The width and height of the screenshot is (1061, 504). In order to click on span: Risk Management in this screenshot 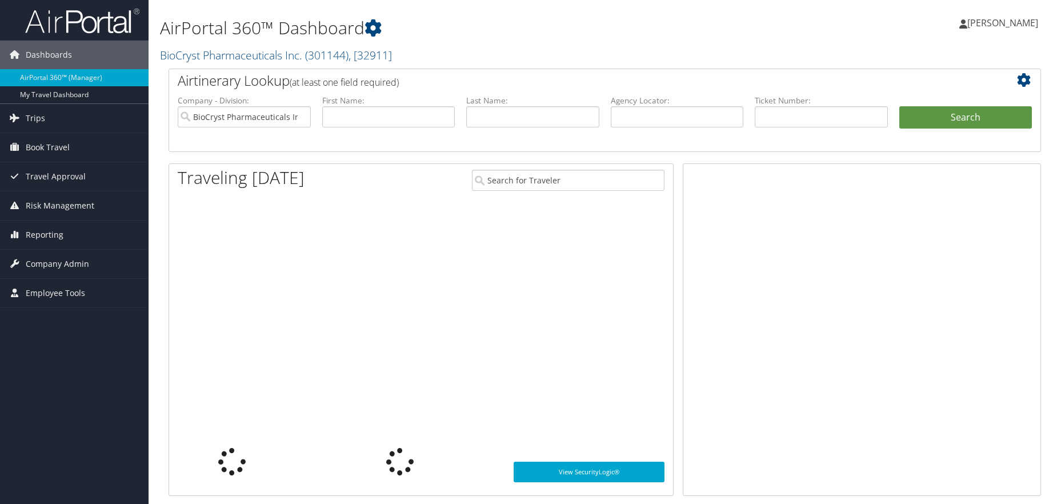, I will do `click(60, 206)`.